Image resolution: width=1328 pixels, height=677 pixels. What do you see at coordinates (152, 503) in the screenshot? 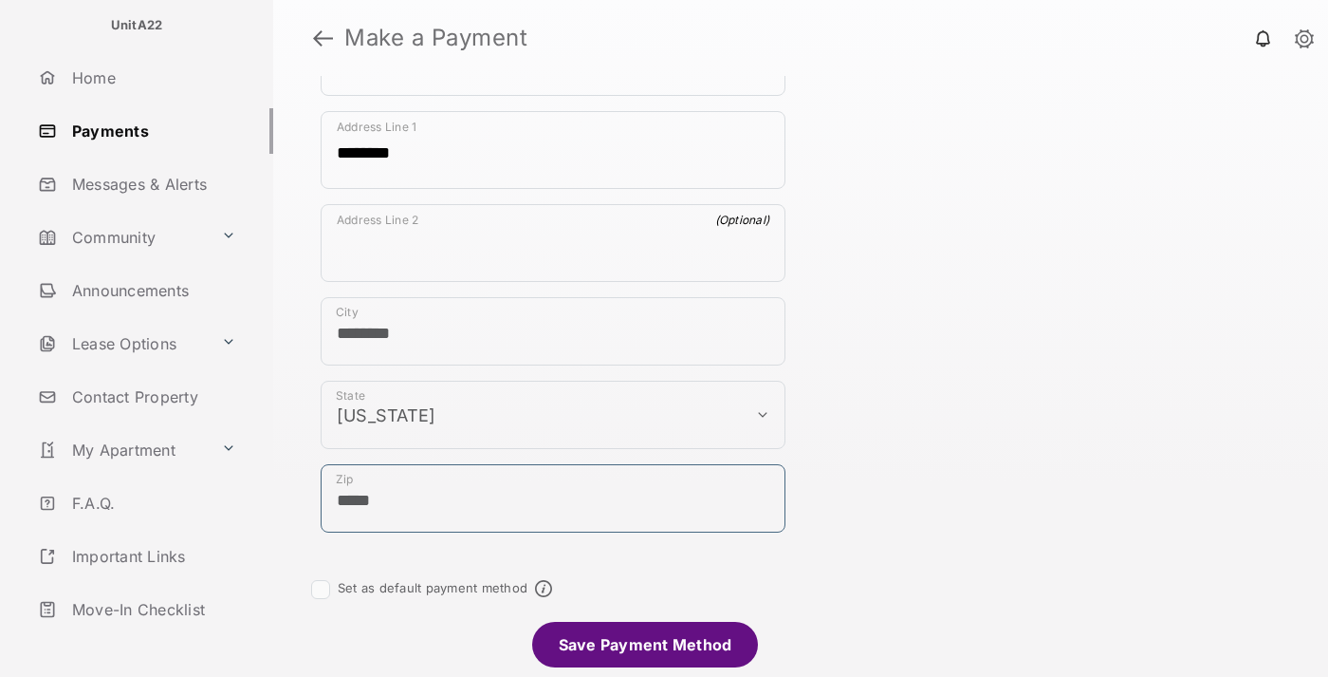
I see `a: F.A.Q.` at bounding box center [152, 503].